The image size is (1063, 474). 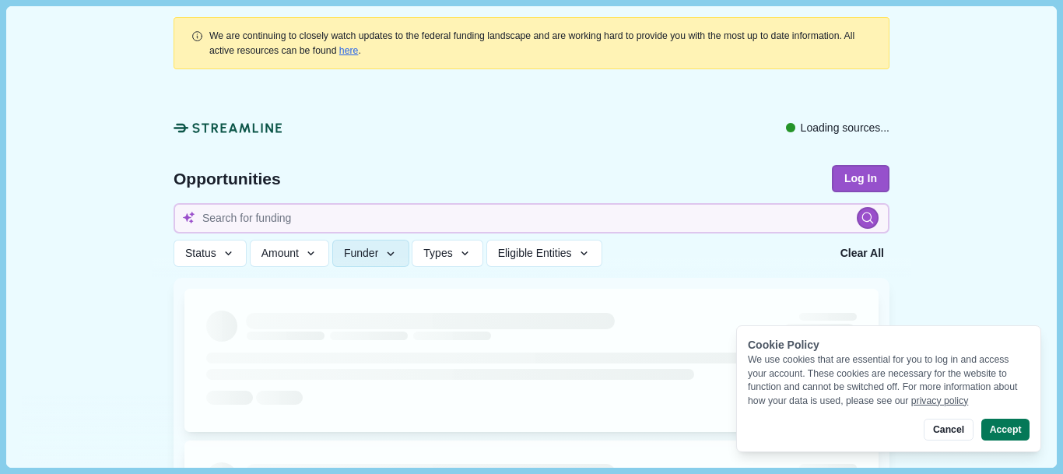 What do you see at coordinates (1005, 429) in the screenshot?
I see `button: Accept` at bounding box center [1005, 429].